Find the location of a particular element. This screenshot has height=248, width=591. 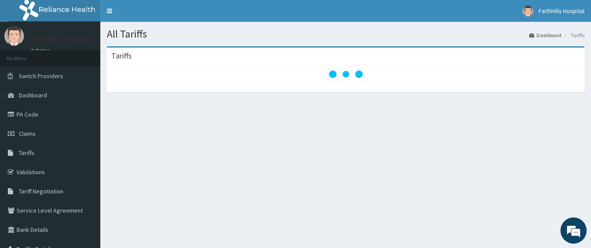

span: Dashboard is located at coordinates (33, 95).